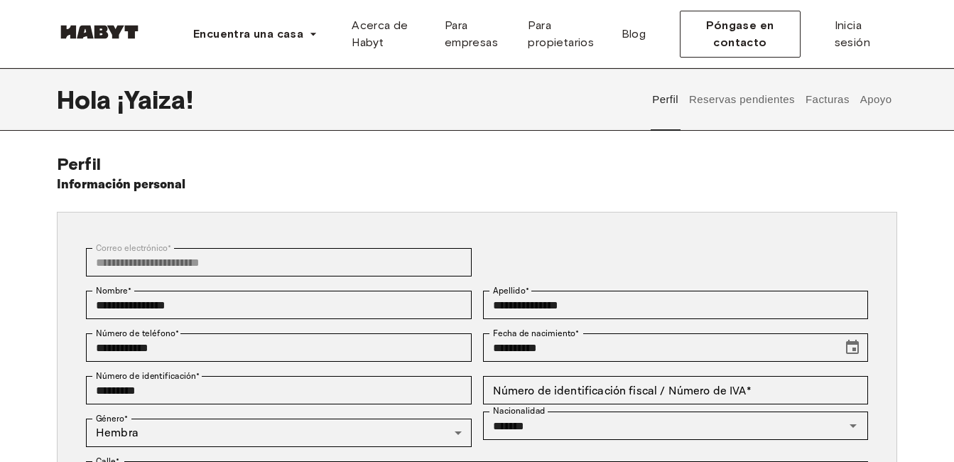 Image resolution: width=954 pixels, height=462 pixels. Describe the element at coordinates (852, 347) in the screenshot. I see `button: Elija la fecha, la fecha seleccionada es el 13 de diciembre de 2004` at that location.